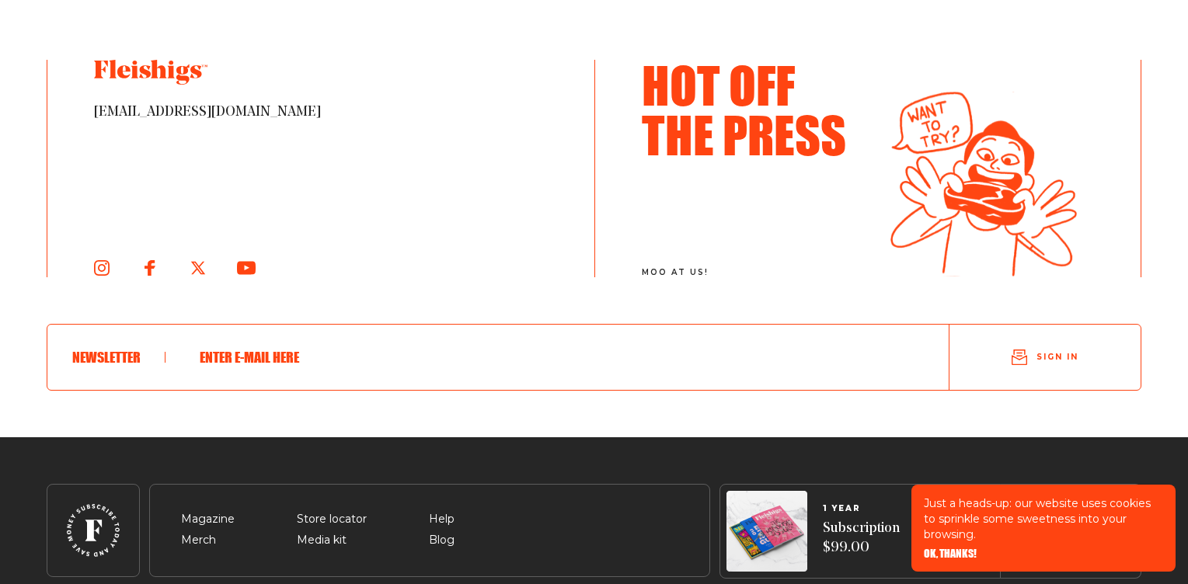 The width and height of the screenshot is (1188, 584). What do you see at coordinates (198, 540) in the screenshot?
I see `a: Merch` at bounding box center [198, 540].